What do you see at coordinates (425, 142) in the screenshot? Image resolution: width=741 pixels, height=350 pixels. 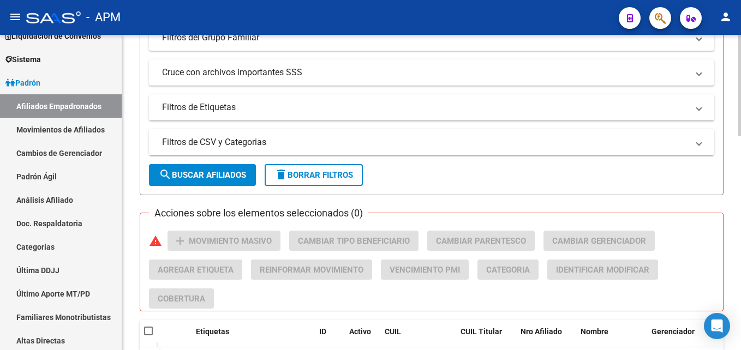 I see `mat-panel-title: Filtros de CSV y Categorias` at bounding box center [425, 142].